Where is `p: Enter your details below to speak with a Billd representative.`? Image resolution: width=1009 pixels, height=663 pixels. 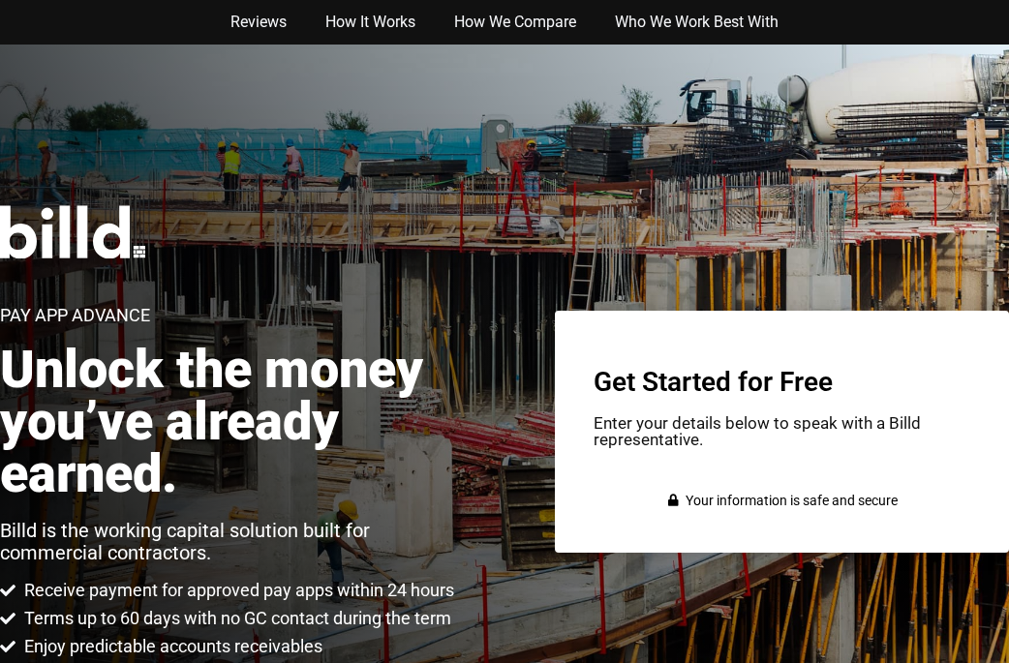 p: Enter your details below to speak with a Billd representative. is located at coordinates (781, 432).